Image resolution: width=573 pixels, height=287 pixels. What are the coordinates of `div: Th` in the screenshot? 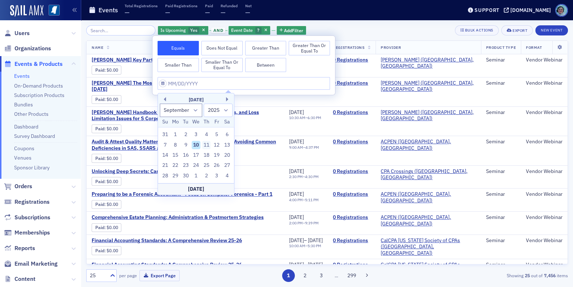 It's located at (207, 122).